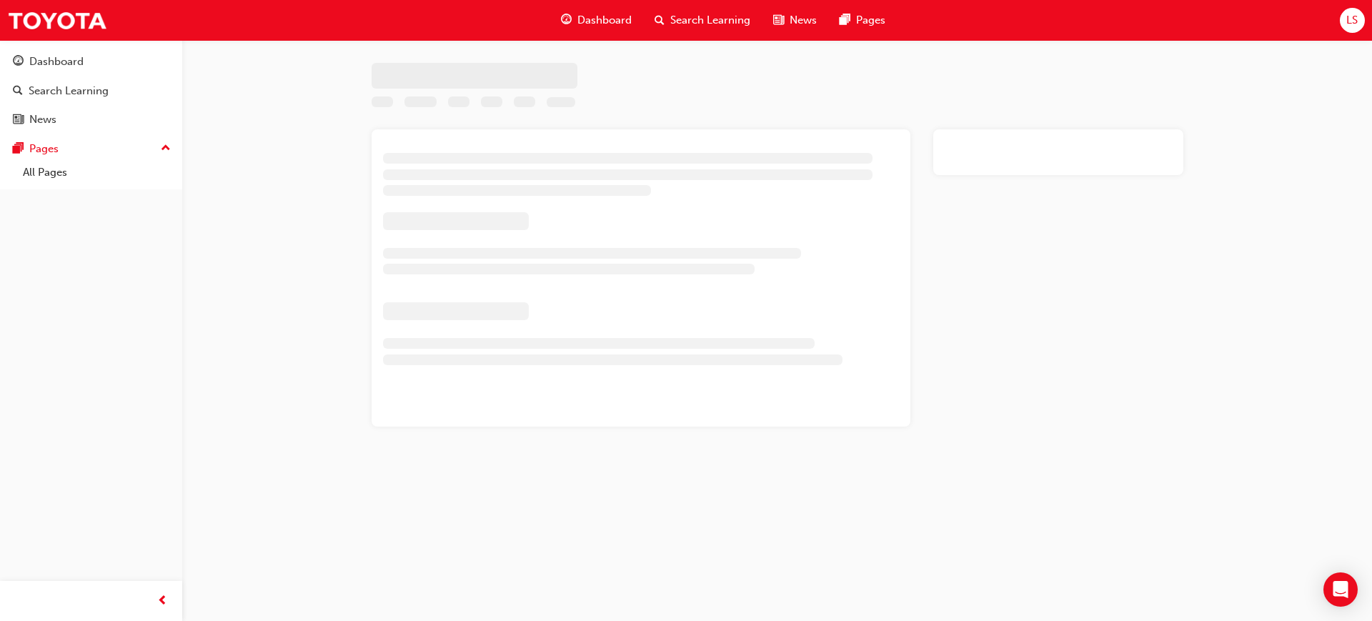 This screenshot has height=621, width=1372. Describe the element at coordinates (1341, 590) in the screenshot. I see `div: Open Intercom Messenger` at that location.